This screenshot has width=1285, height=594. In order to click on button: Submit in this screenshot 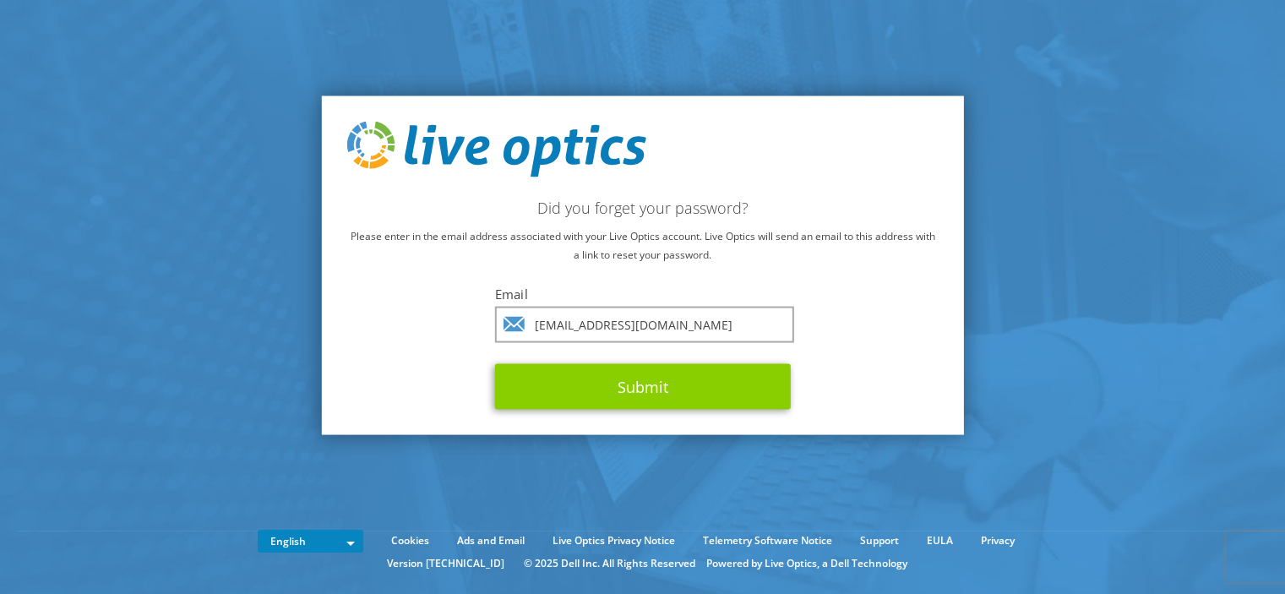, I will do `click(643, 386)`.